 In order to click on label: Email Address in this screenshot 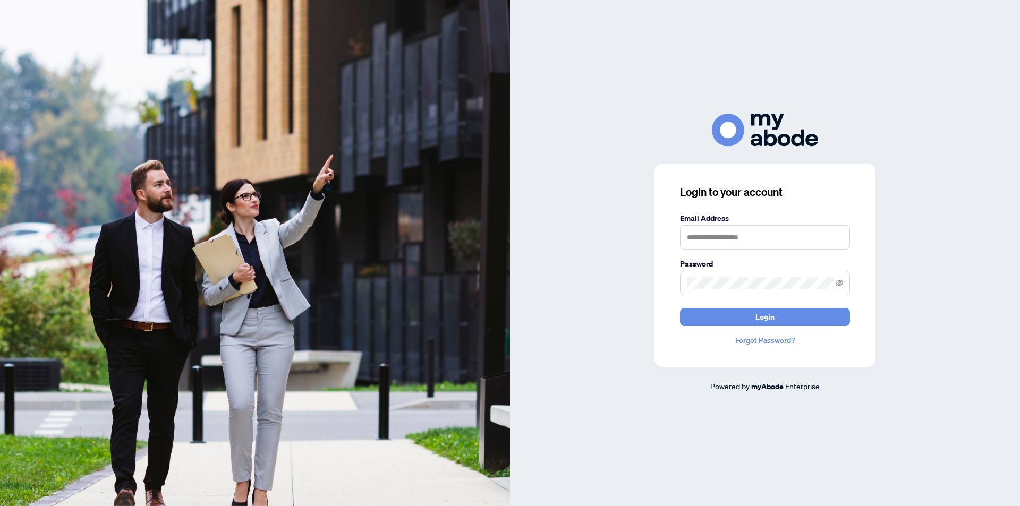, I will do `click(765, 218)`.